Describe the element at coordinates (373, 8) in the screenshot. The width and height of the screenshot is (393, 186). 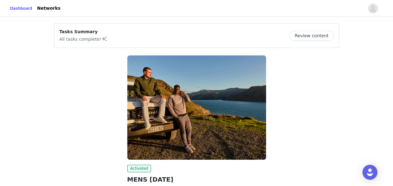
I see `div: avatar` at that location.